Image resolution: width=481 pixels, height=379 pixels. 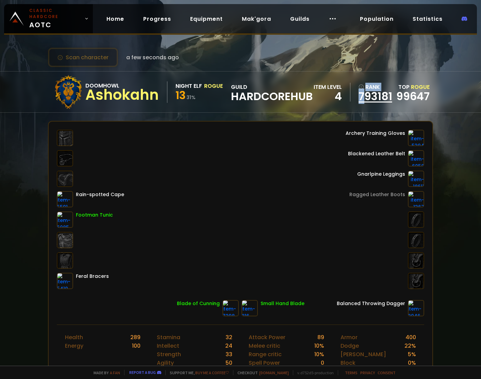 What do you see at coordinates (328, 96) in the screenshot?
I see `div: 4` at bounding box center [328, 96].